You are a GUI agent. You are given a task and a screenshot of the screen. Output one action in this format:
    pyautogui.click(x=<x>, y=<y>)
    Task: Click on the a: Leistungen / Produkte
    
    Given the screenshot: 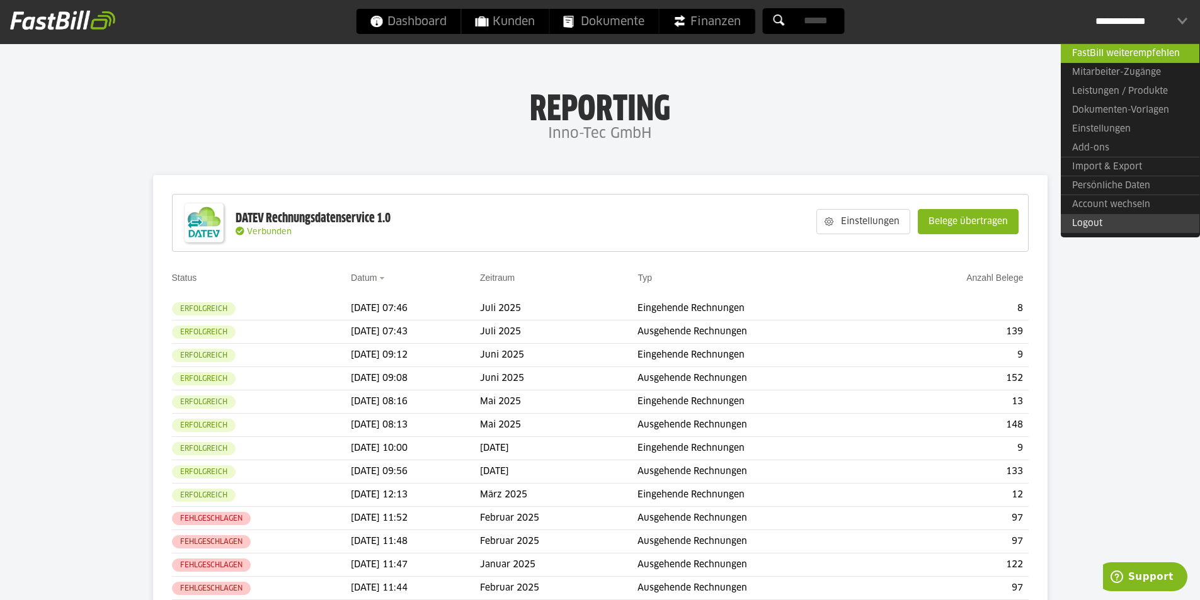 What is the action you would take?
    pyautogui.click(x=1130, y=91)
    